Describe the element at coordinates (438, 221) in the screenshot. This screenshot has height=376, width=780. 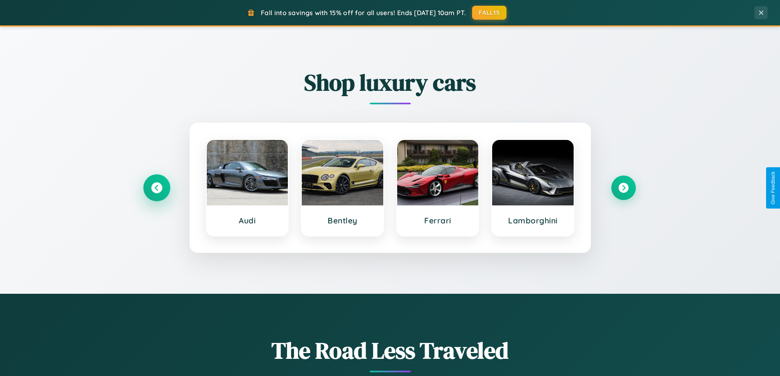
I see `h3: Ferrari` at that location.